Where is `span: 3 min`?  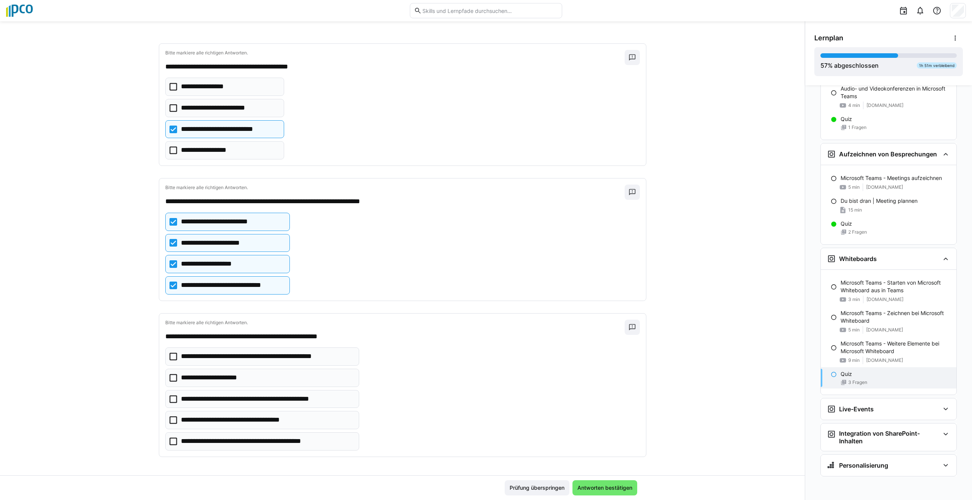 span: 3 min is located at coordinates (854, 300).